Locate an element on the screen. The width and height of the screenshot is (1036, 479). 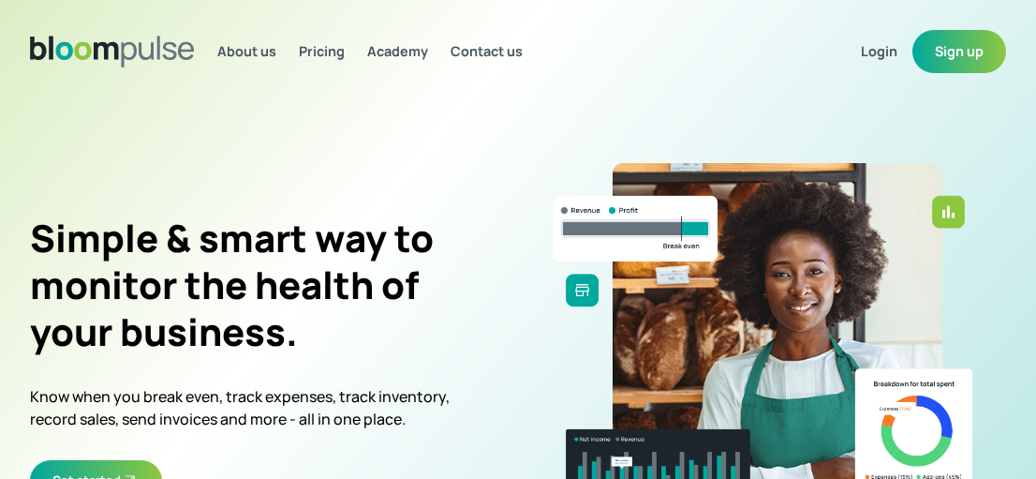
span: Pricing is located at coordinates (321, 51).